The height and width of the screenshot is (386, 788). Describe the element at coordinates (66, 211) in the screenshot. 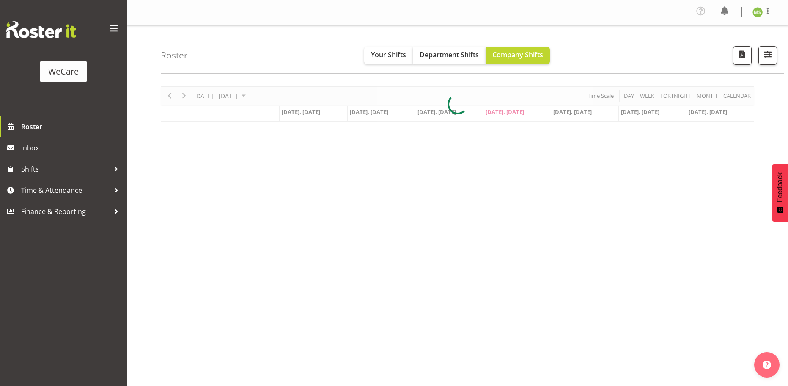

I see `span: Finance & Reporting` at that location.